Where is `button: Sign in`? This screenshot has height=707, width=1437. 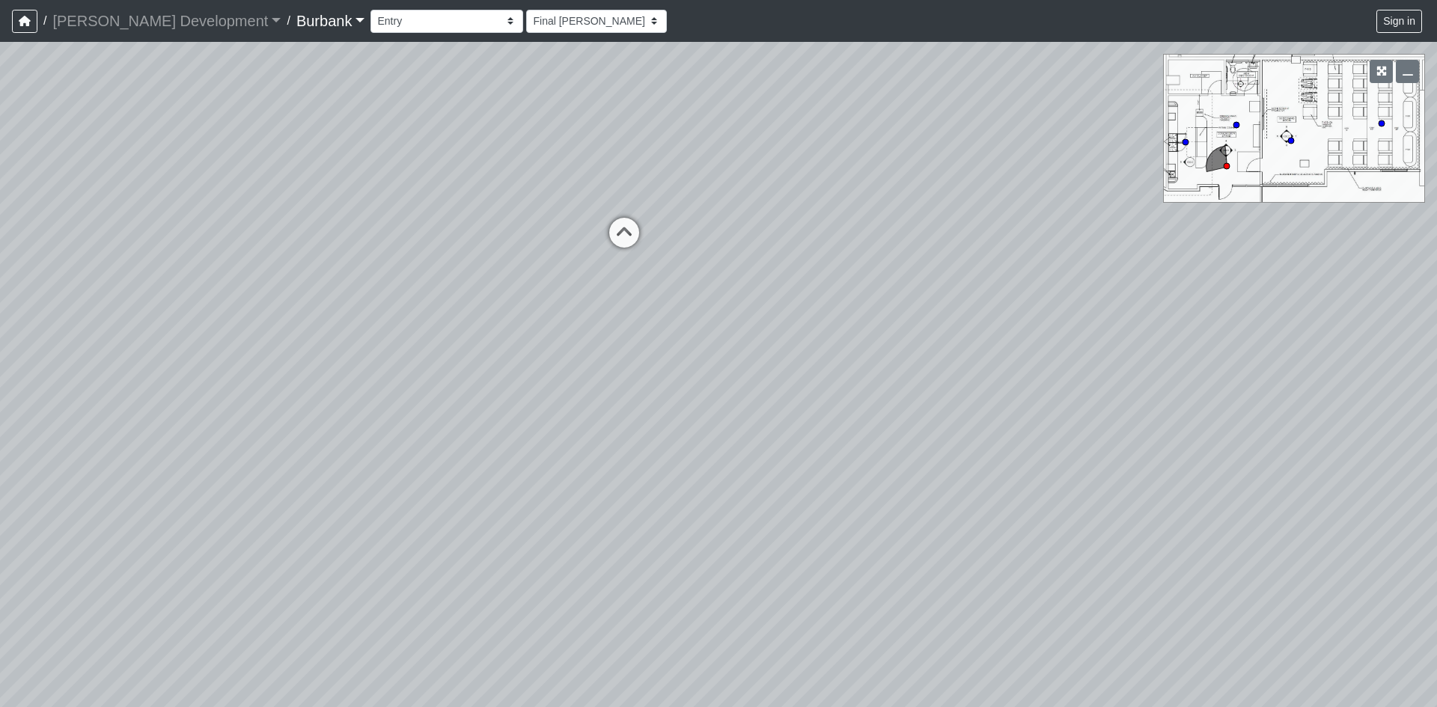 button: Sign in is located at coordinates (1399, 21).